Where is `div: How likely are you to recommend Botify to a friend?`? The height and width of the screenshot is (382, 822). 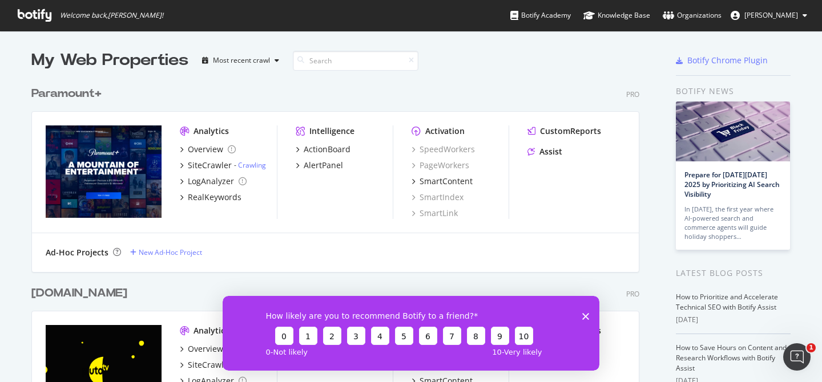
div: How likely are you to recommend Botify to a friend? is located at coordinates (177, 20).